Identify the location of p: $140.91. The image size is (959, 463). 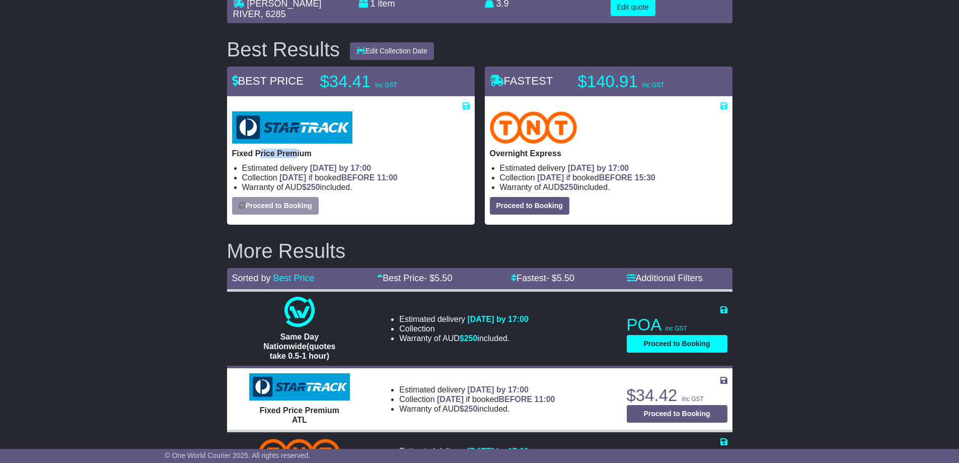
(641, 82).